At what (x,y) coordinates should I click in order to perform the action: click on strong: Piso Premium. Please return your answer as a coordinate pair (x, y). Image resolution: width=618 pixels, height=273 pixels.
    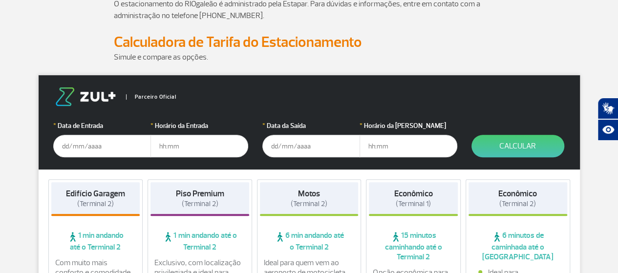
    Looking at the image, I should click on (199, 193).